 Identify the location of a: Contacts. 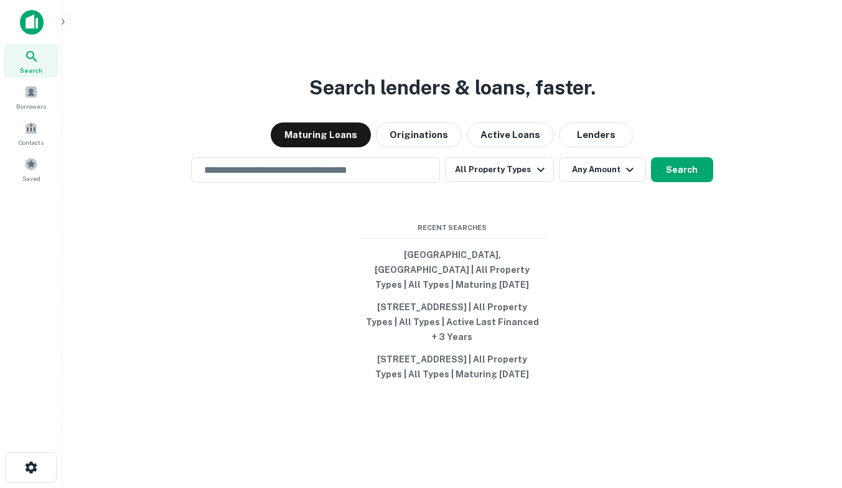
(31, 133).